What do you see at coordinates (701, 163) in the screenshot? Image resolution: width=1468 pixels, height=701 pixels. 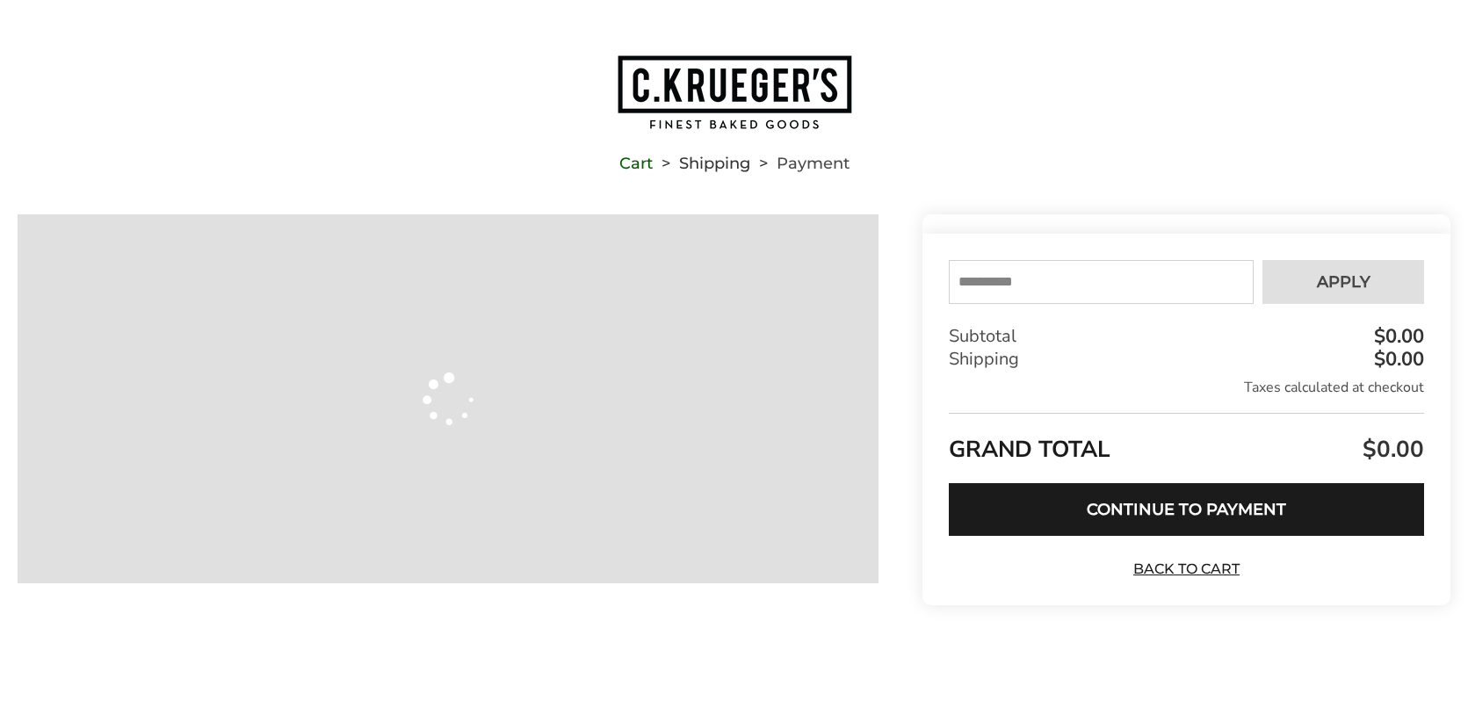 I see `li: Shipping` at bounding box center [701, 163].